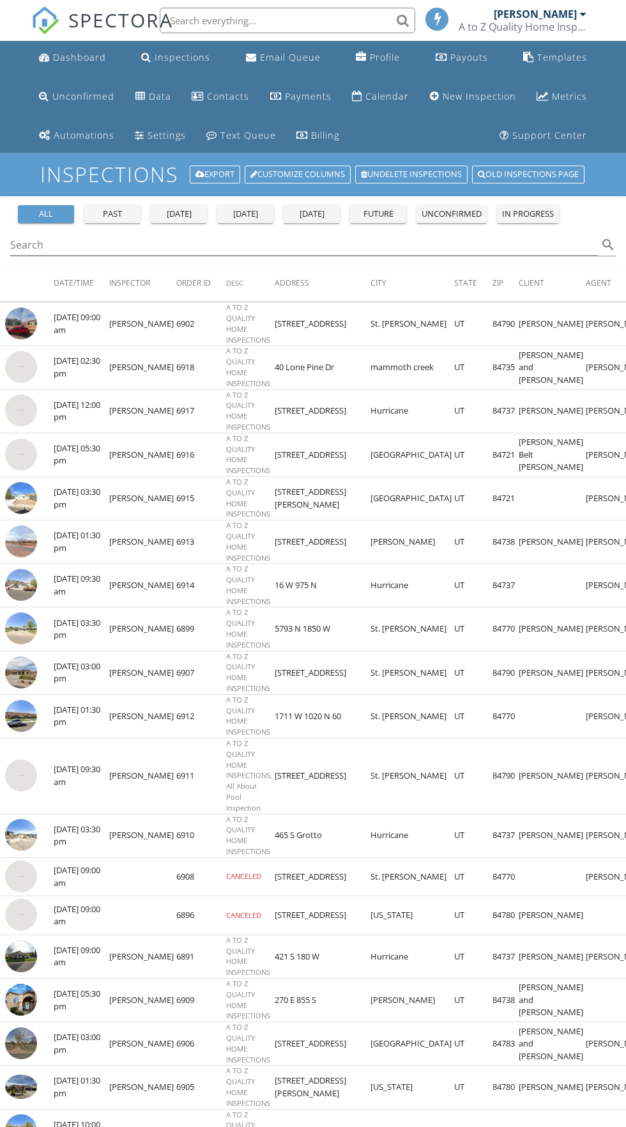  What do you see at coordinates (290, 57) in the screenshot?
I see `div: Email Queue` at bounding box center [290, 57].